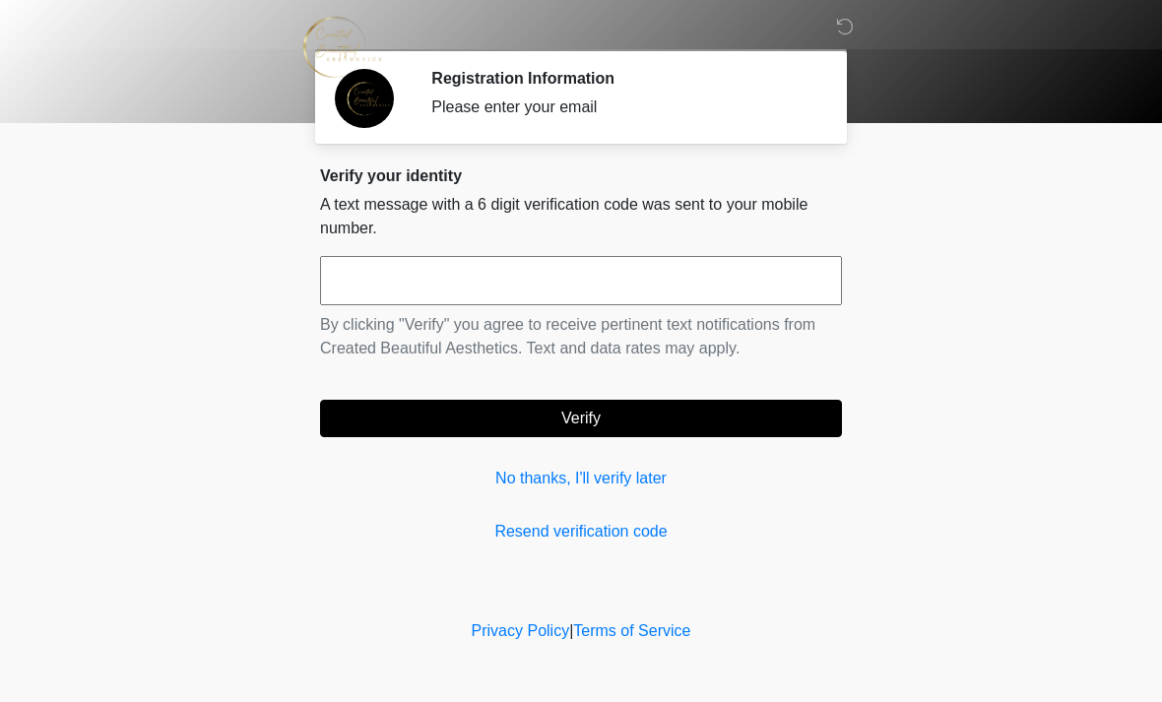  I want to click on p: By clicking "Verify" you agree to receive pertinent text notifications from Created Beautiful Aes..., so click(581, 337).